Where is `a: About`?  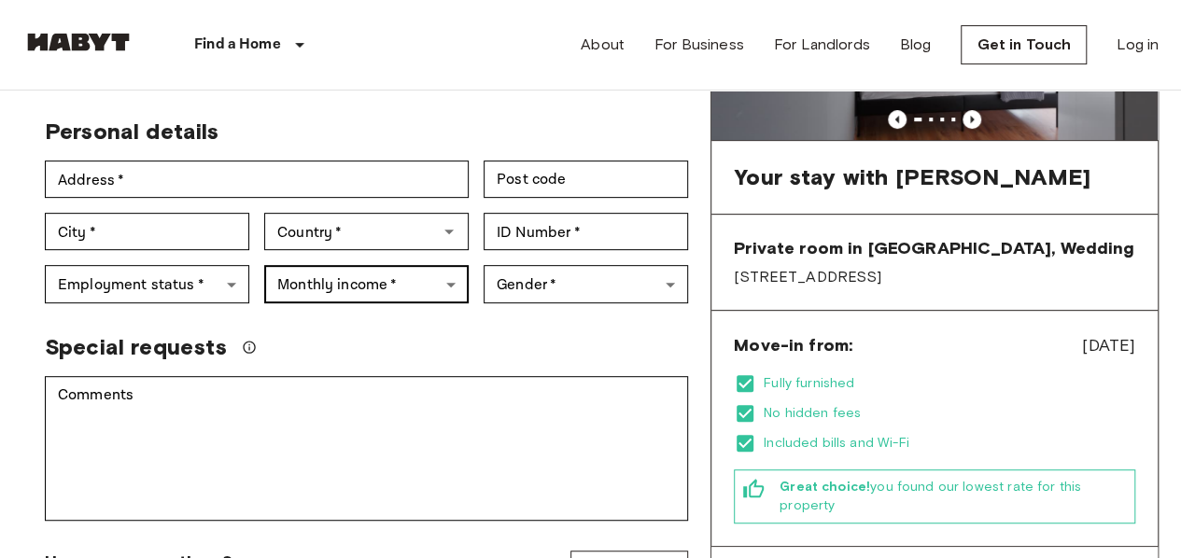
a: About is located at coordinates (602, 45).